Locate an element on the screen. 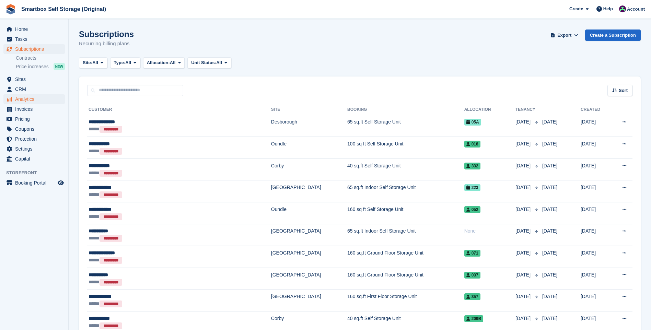  span: Protection is located at coordinates (36, 139).